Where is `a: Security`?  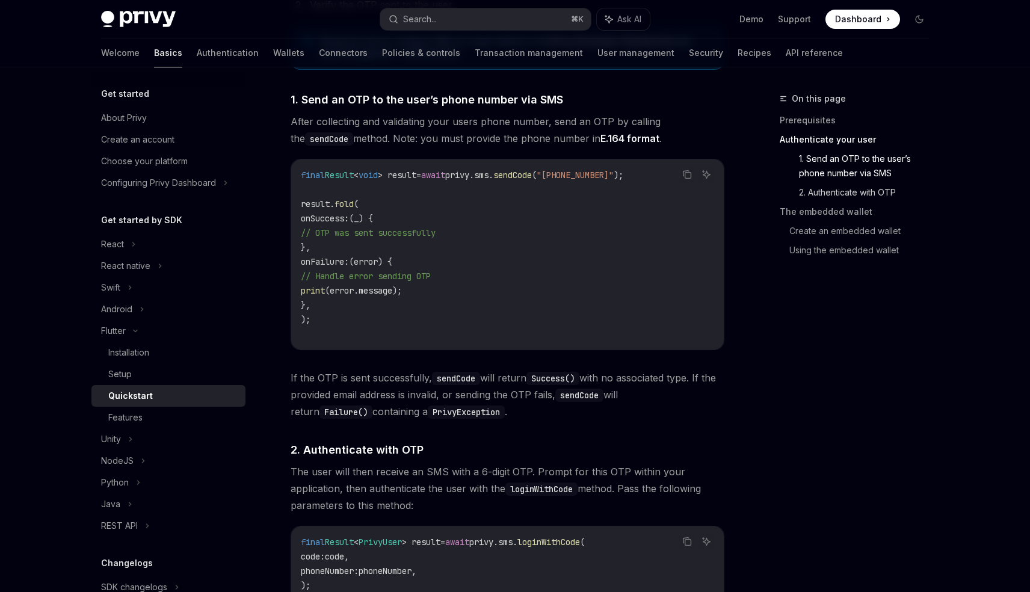
a: Security is located at coordinates (706, 53).